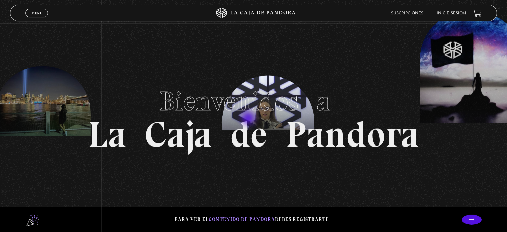 This screenshot has width=507, height=232. What do you see at coordinates (242, 219) in the screenshot?
I see `span: contenido de Pandora` at bounding box center [242, 219].